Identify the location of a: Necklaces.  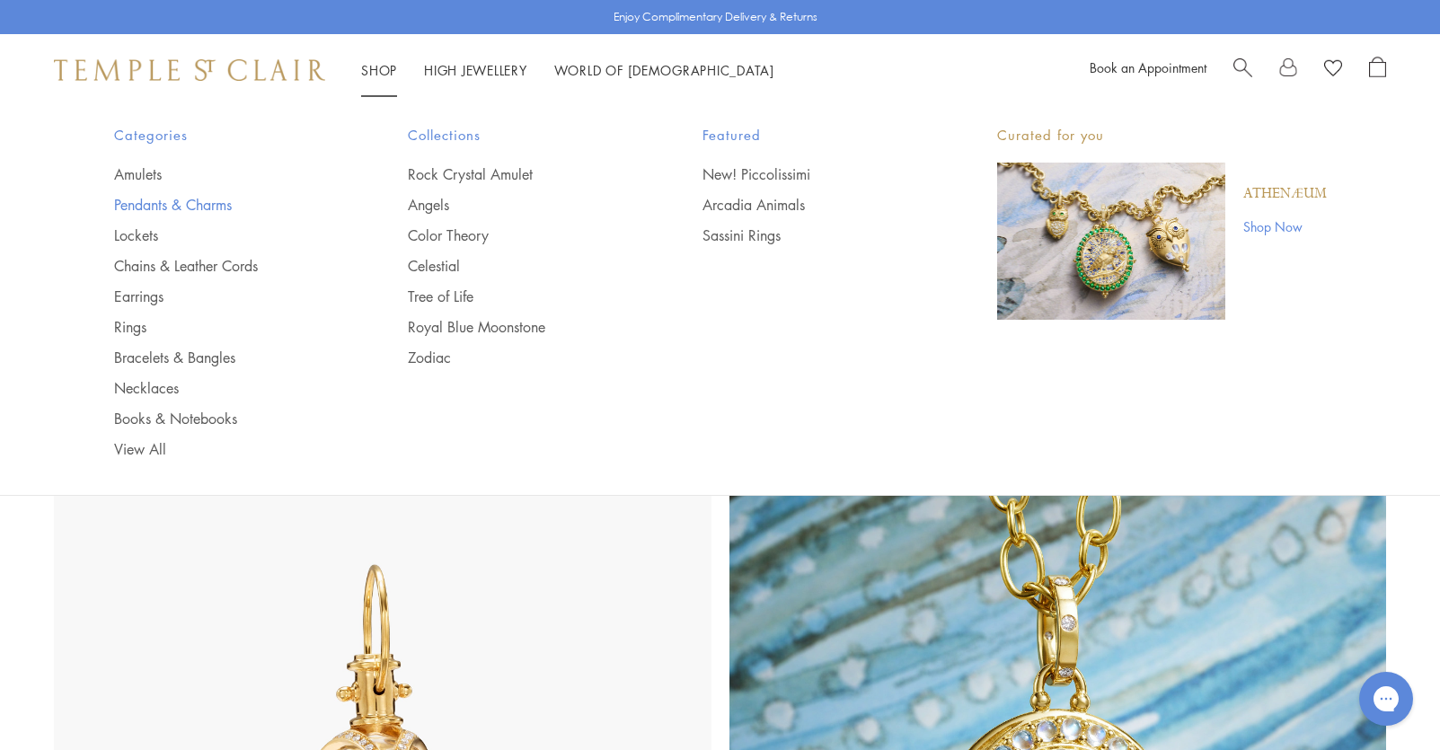
(226, 388).